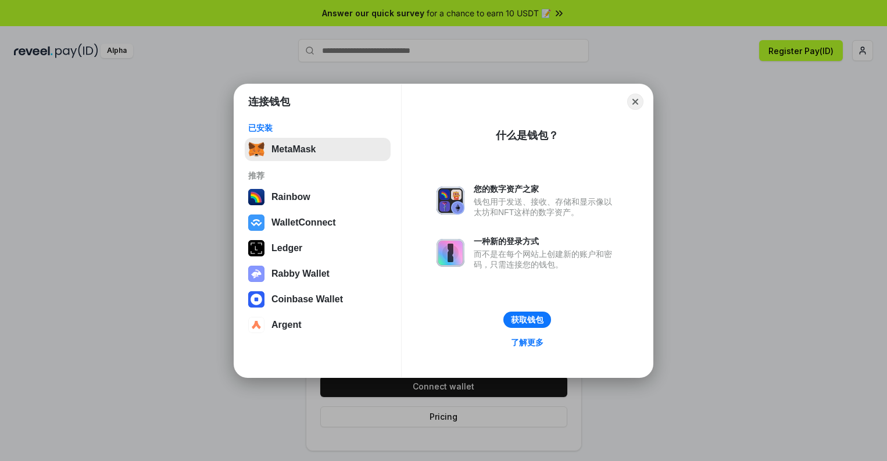 Image resolution: width=887 pixels, height=461 pixels. Describe the element at coordinates (318, 299) in the screenshot. I see `button: Coinbase Wallet` at that location.